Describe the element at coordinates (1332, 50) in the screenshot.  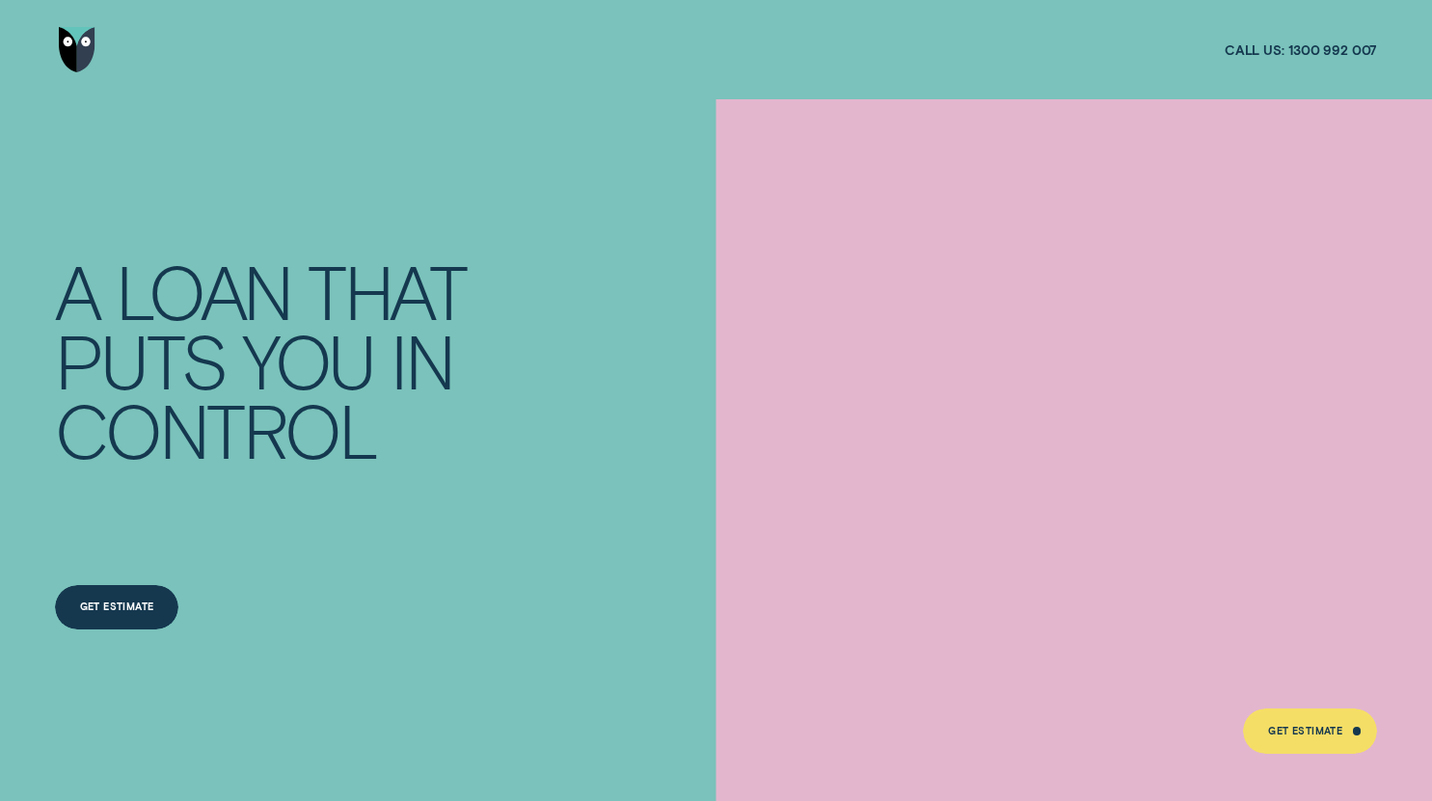
I see `span: 1300 992 007` at that location.